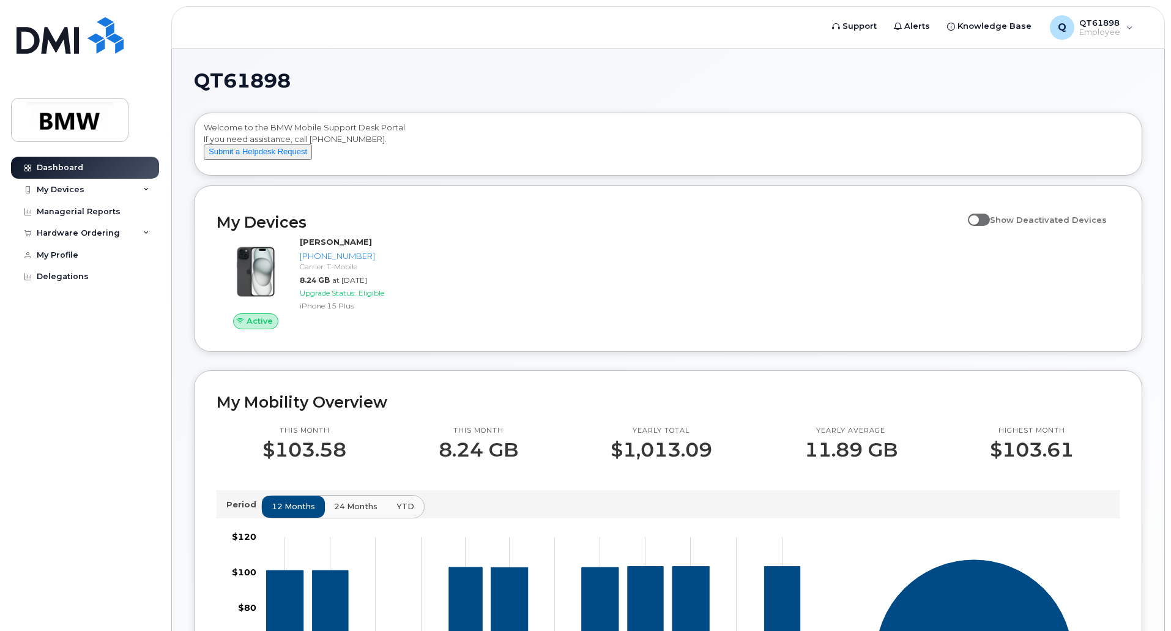  Describe the element at coordinates (244, 537) in the screenshot. I see `tspan: $120` at that location.